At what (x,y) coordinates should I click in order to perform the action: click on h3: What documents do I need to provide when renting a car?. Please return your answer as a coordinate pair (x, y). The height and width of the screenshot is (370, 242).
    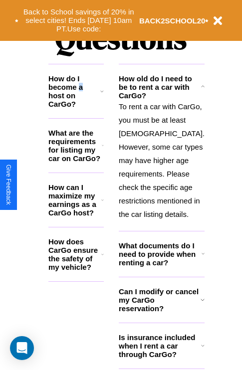
    Looking at the image, I should click on (160, 254).